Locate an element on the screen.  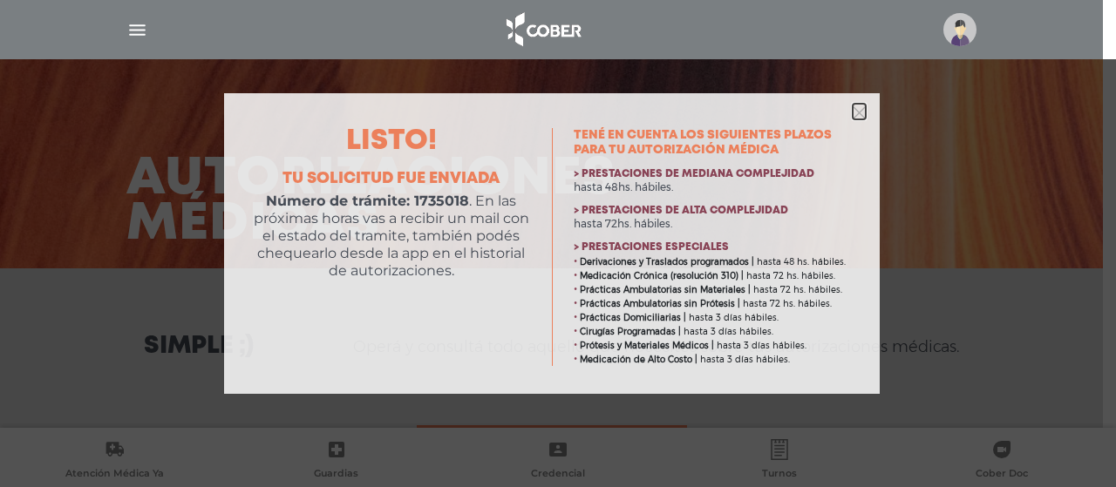
p: hasta 72hs. hábiles. is located at coordinates (712, 224).